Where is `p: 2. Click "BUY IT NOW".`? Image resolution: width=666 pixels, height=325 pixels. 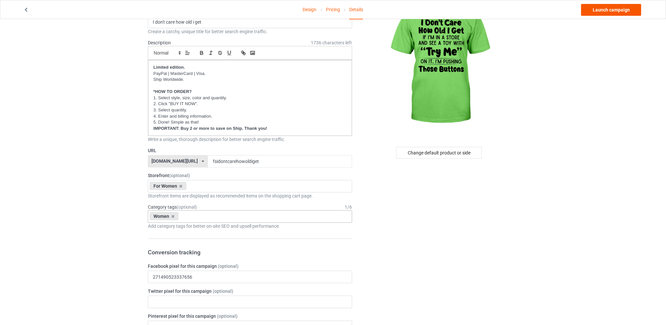
p: 2. Click "BUY IT NOW". is located at coordinates (250, 104).